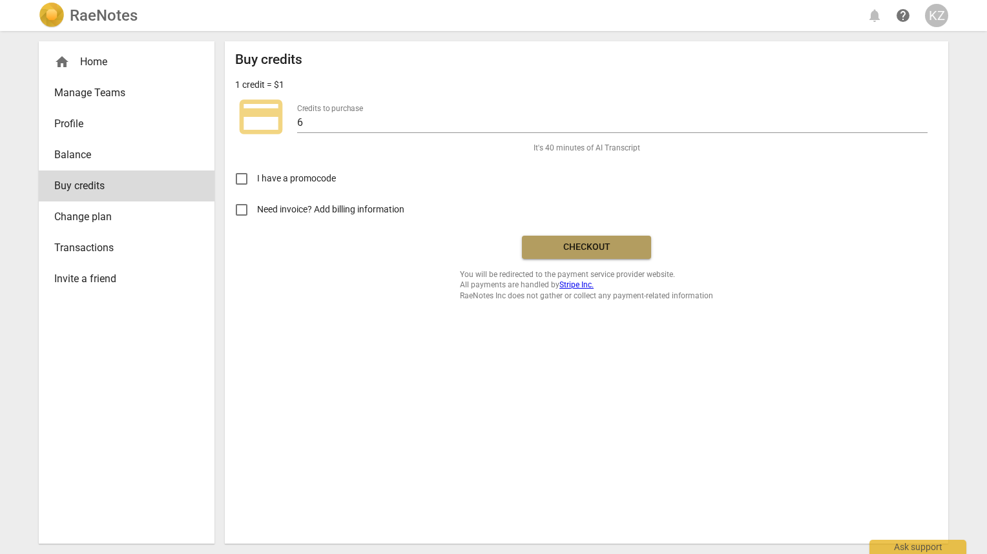 This screenshot has height=554, width=987. Describe the element at coordinates (127, 93) in the screenshot. I see `a: Manage Teams` at that location.